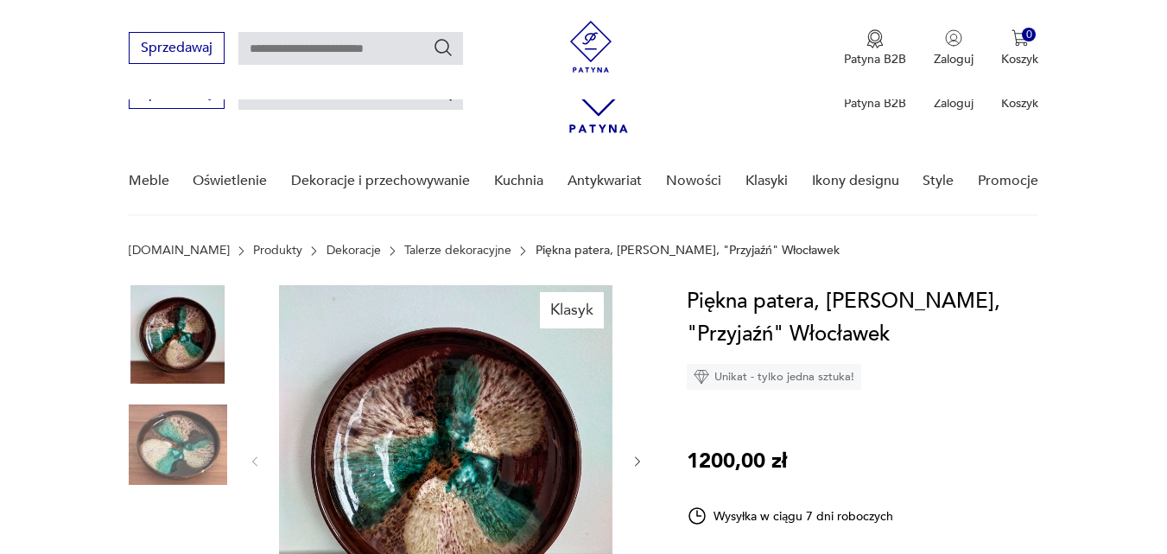 The width and height of the screenshot is (1167, 554). What do you see at coordinates (701, 377) in the screenshot?
I see `img: Ikona diamentu` at bounding box center [701, 377].